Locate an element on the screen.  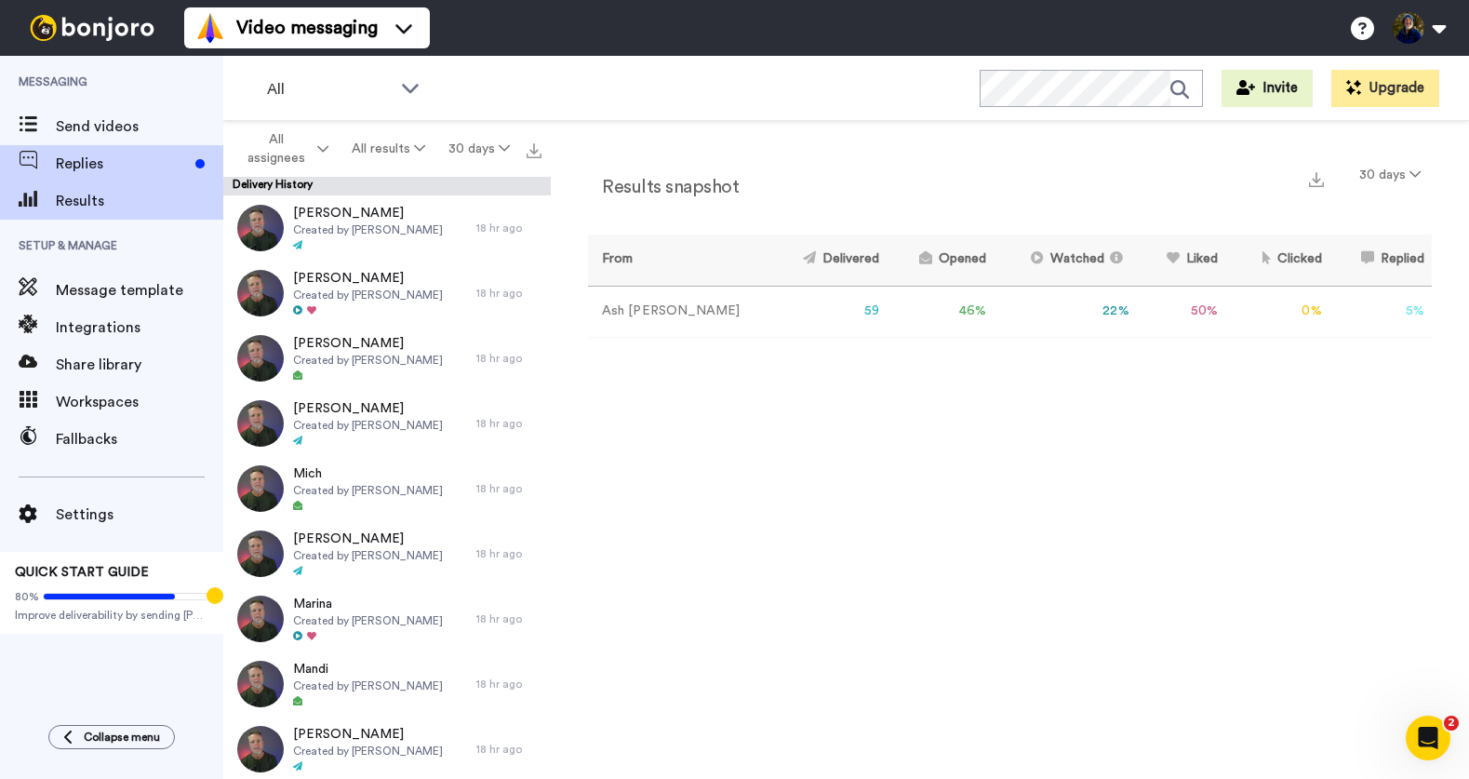
span: Collapse menu is located at coordinates (122, 737).